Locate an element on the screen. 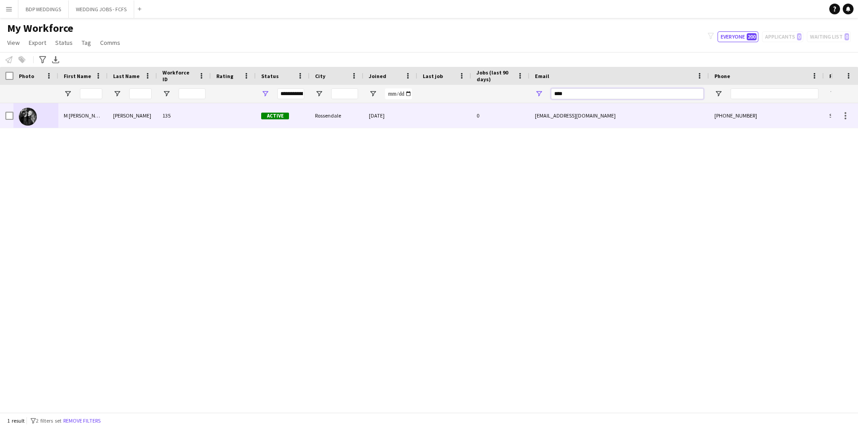  span: Phone is located at coordinates (722, 76).